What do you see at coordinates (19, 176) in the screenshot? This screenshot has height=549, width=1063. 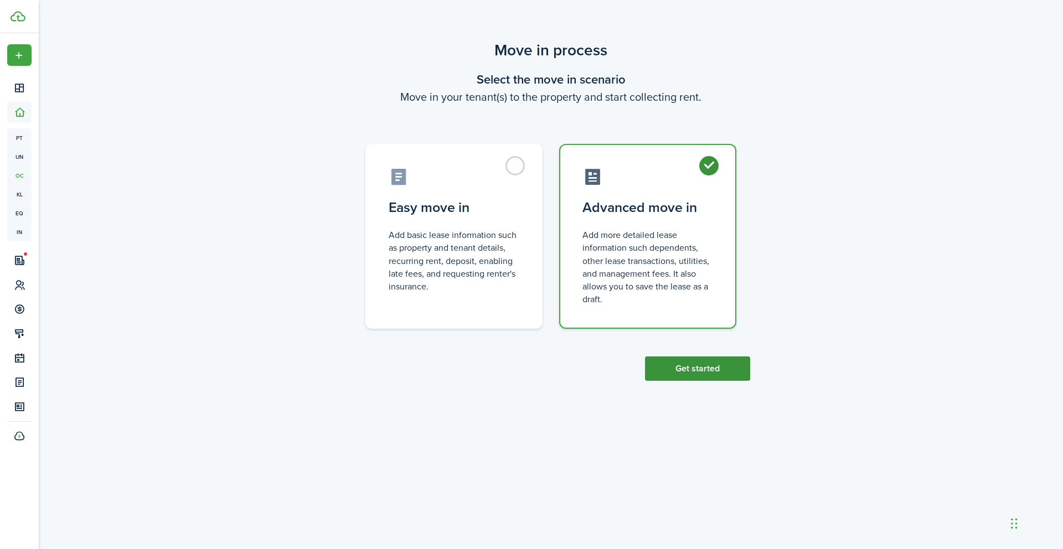 I see `a: oc` at bounding box center [19, 176].